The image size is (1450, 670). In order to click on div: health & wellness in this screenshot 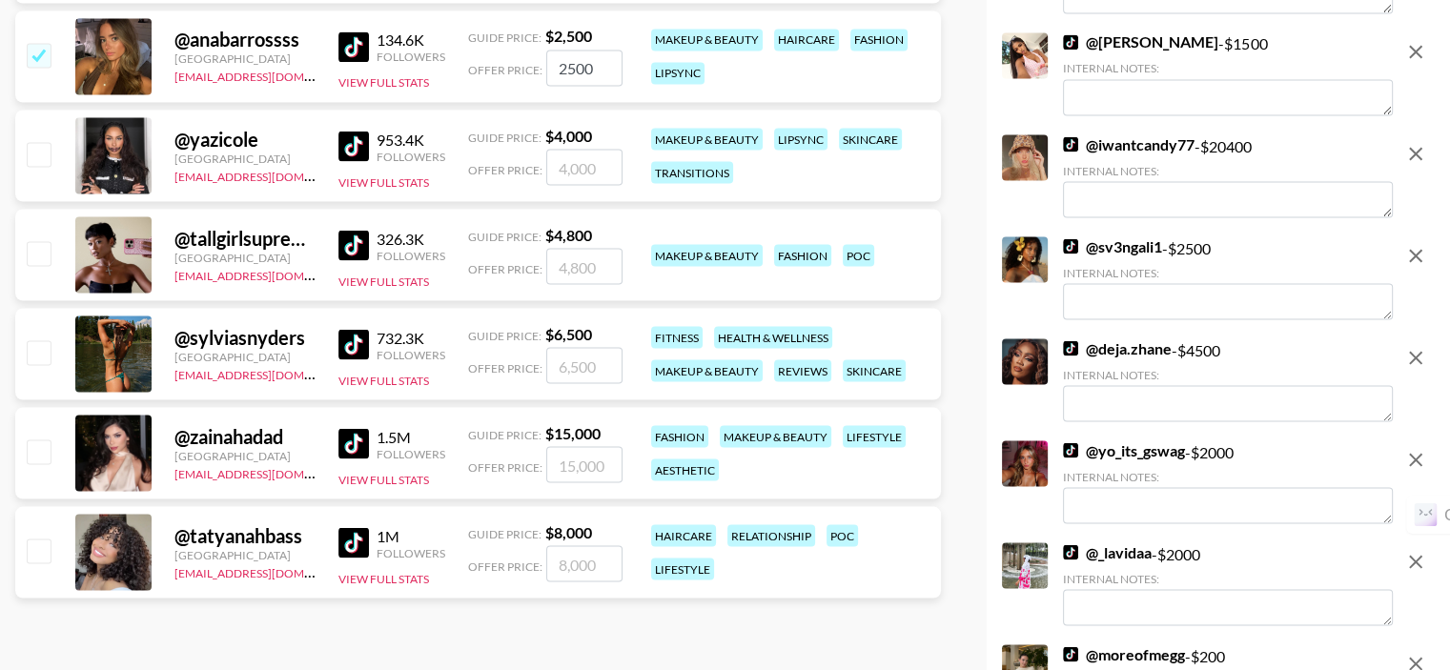, I will do `click(773, 337)`.